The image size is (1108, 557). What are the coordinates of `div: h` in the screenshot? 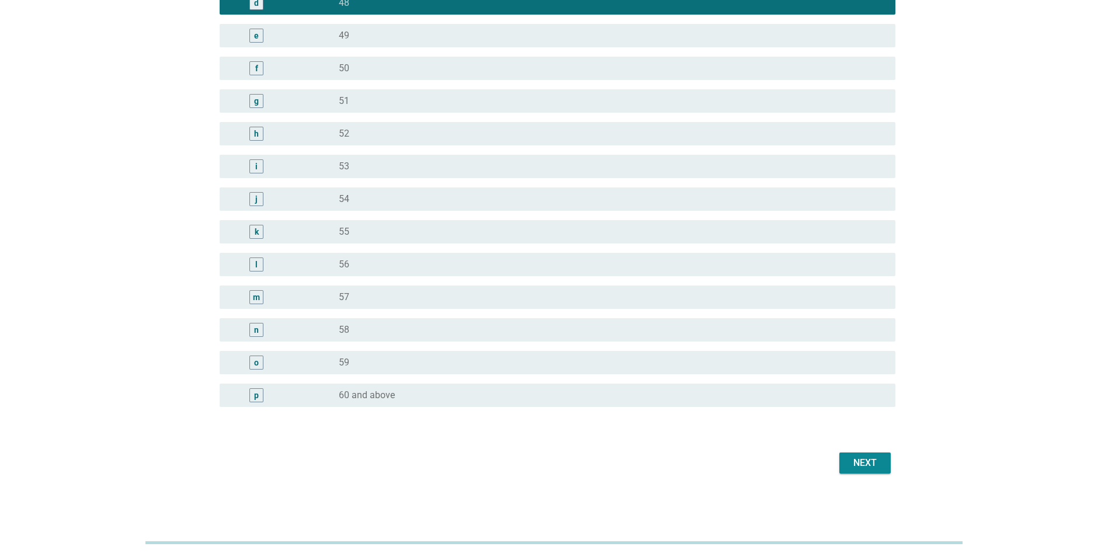 It's located at (256, 133).